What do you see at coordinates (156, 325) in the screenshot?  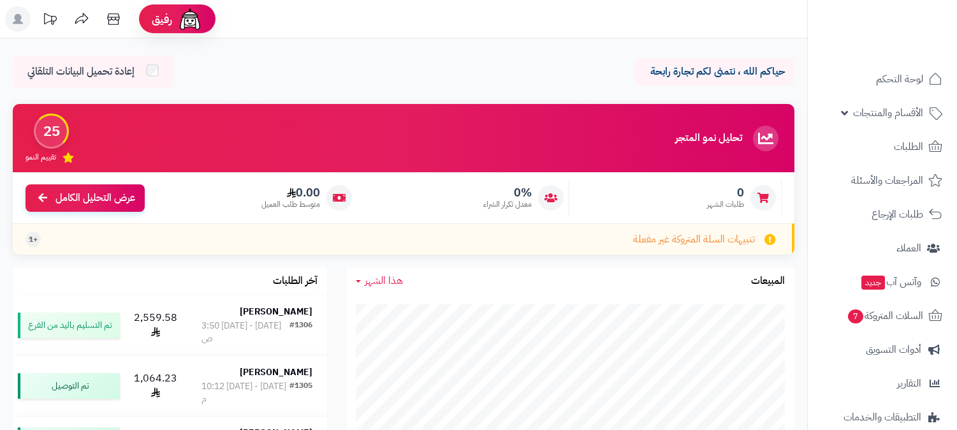 I see `td: 2,559.58` at bounding box center [156, 325].